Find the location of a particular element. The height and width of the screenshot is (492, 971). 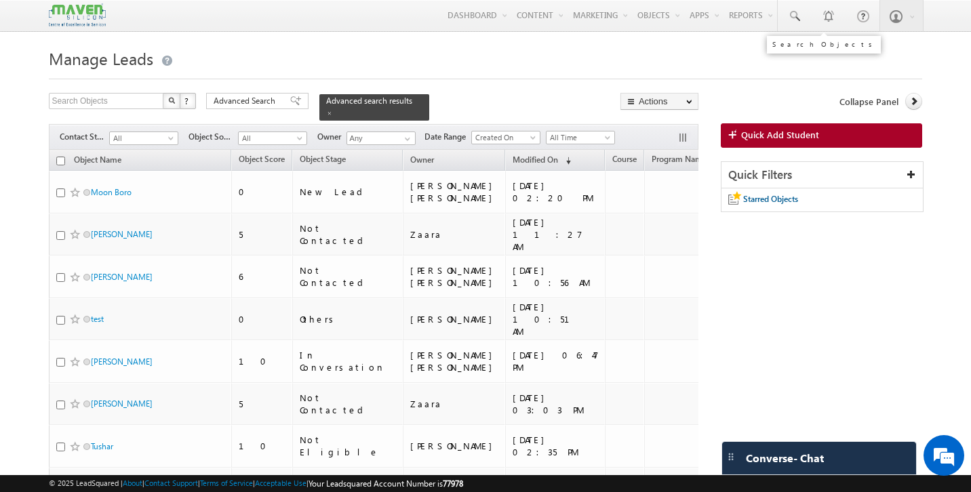

img: carter-drag is located at coordinates (731, 457).